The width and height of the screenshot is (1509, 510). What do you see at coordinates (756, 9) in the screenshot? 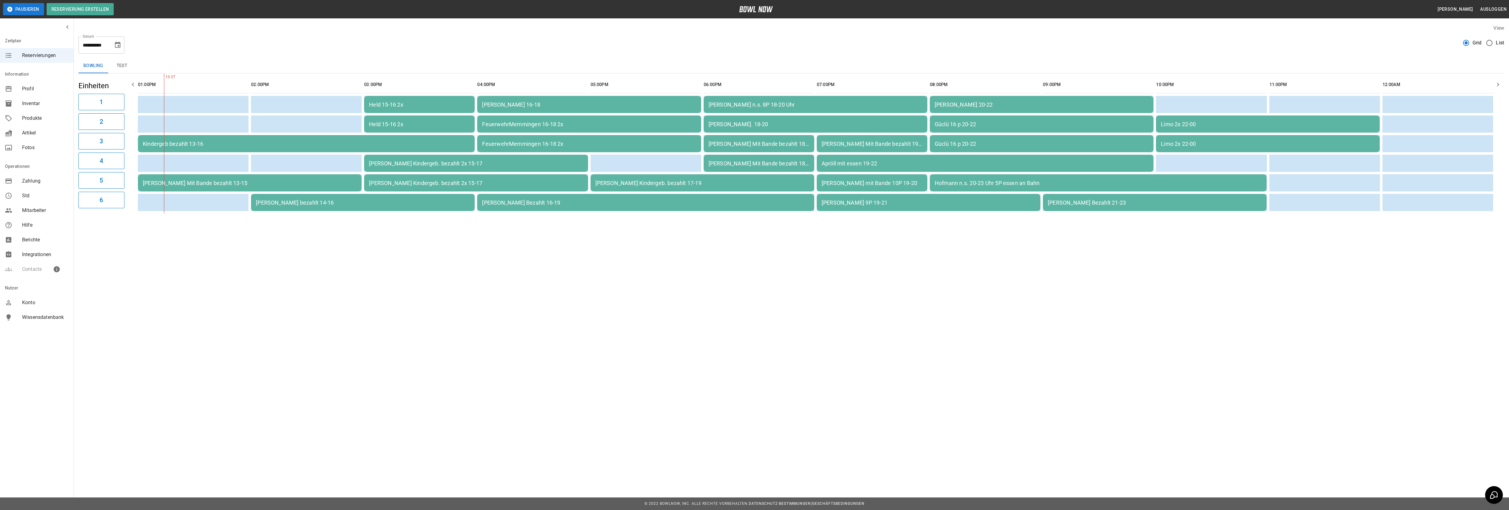
I see `img: logo` at bounding box center [756, 9].